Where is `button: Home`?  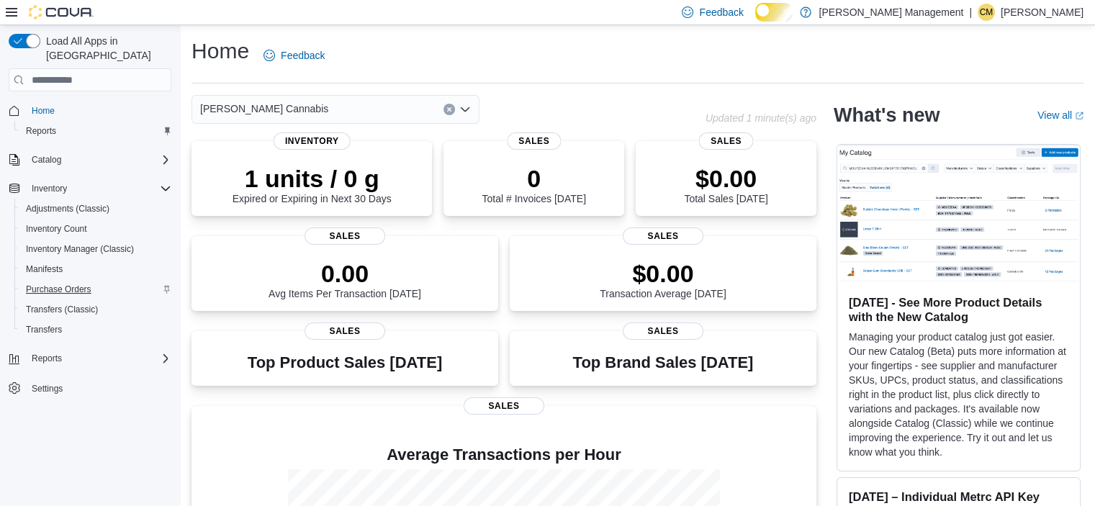 button: Home is located at coordinates (90, 110).